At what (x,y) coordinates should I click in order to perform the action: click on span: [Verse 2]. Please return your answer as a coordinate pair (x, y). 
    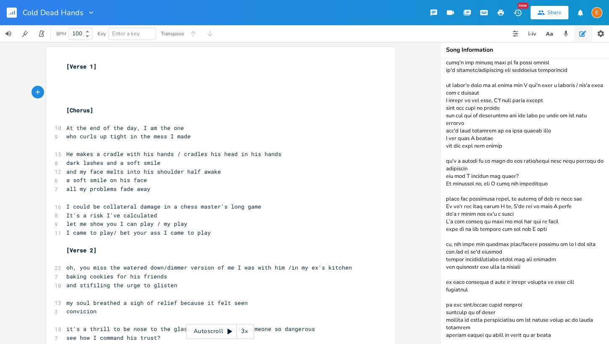
    Looking at the image, I should click on (81, 250).